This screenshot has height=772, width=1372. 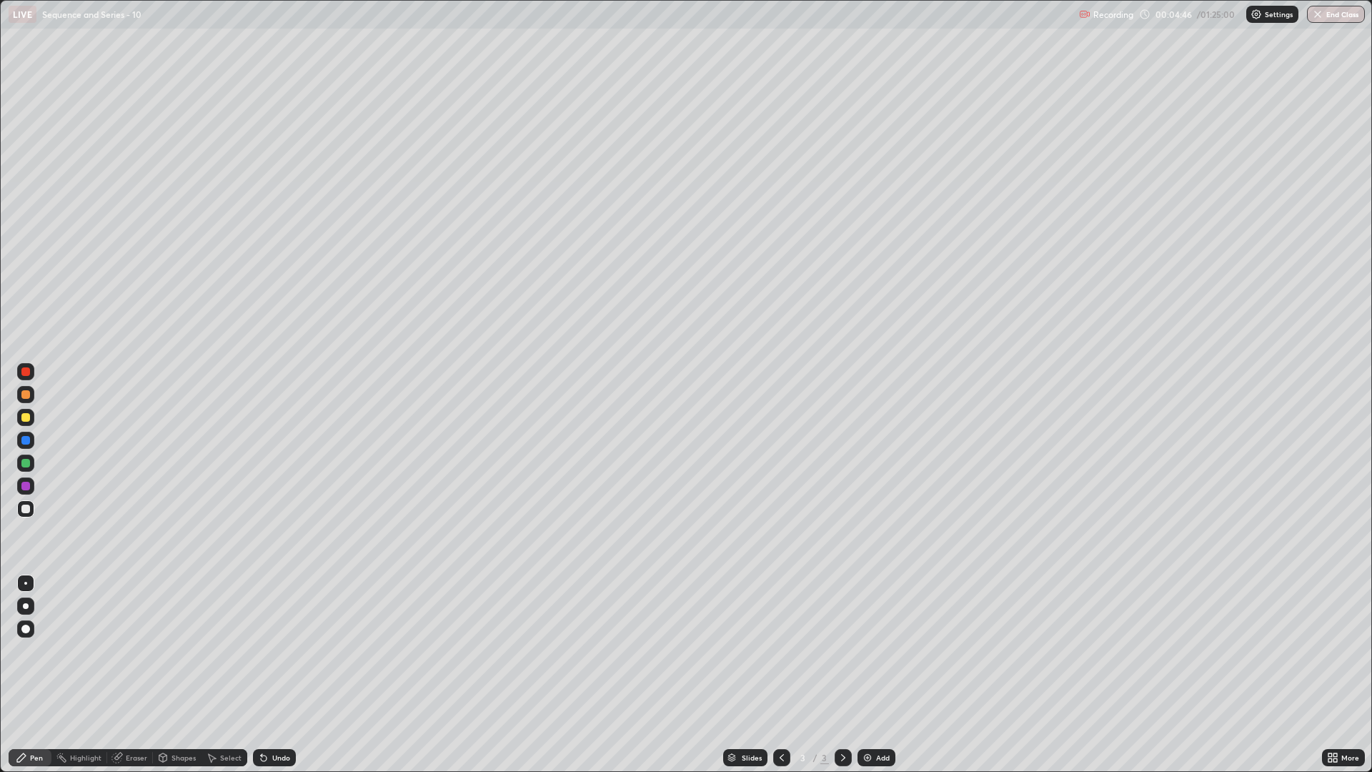 What do you see at coordinates (1336, 14) in the screenshot?
I see `button: End Class` at bounding box center [1336, 14].